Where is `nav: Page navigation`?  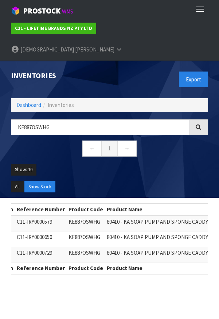 nav: Page navigation is located at coordinates (109, 149).